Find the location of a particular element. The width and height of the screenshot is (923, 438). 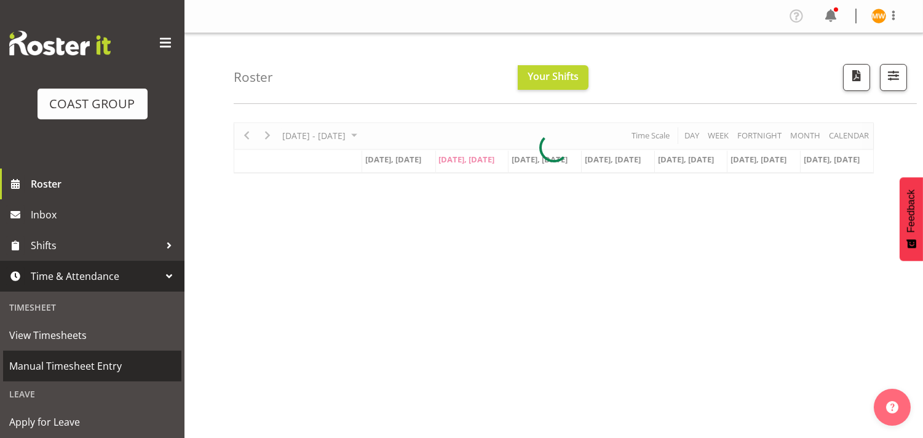

span: Time & Attendance is located at coordinates (95, 276).